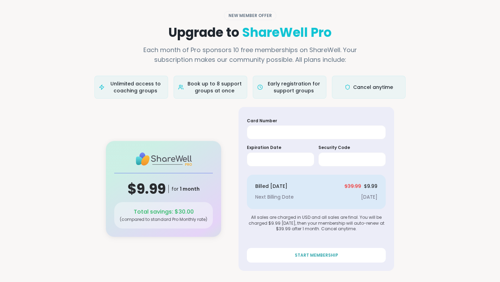 Image resolution: width=500 pixels, height=282 pixels. I want to click on span: Unlimited access to coaching groups, so click(136, 87).